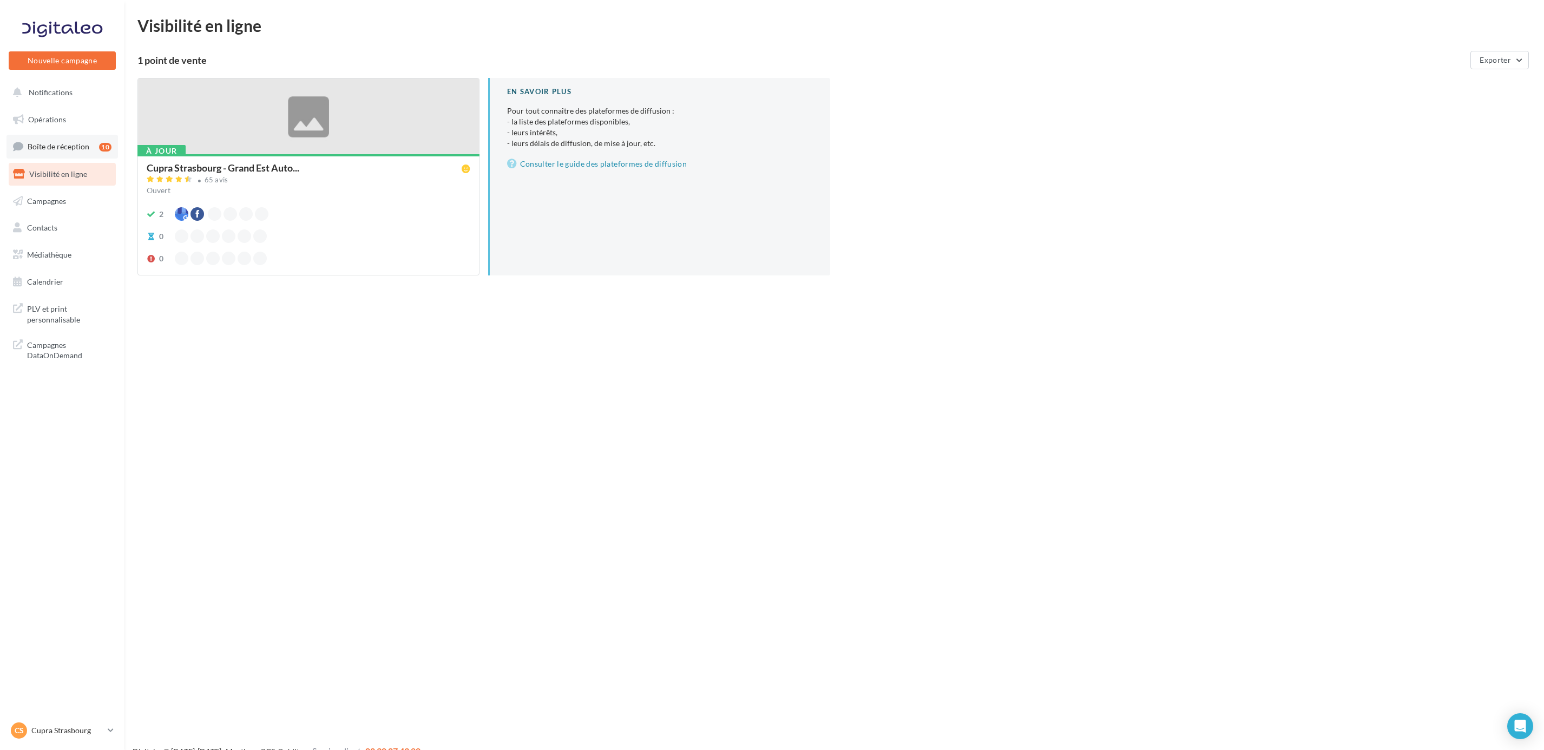 This screenshot has height=750, width=1544. I want to click on div: À jour, so click(161, 151).